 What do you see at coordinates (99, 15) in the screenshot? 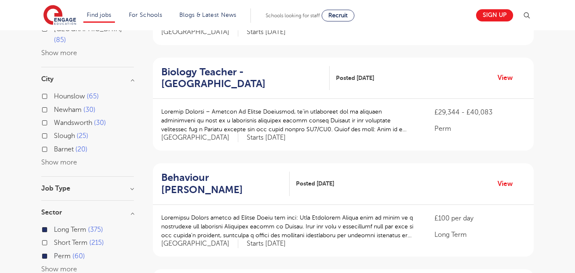
I see `a: Find jobs` at bounding box center [99, 15].